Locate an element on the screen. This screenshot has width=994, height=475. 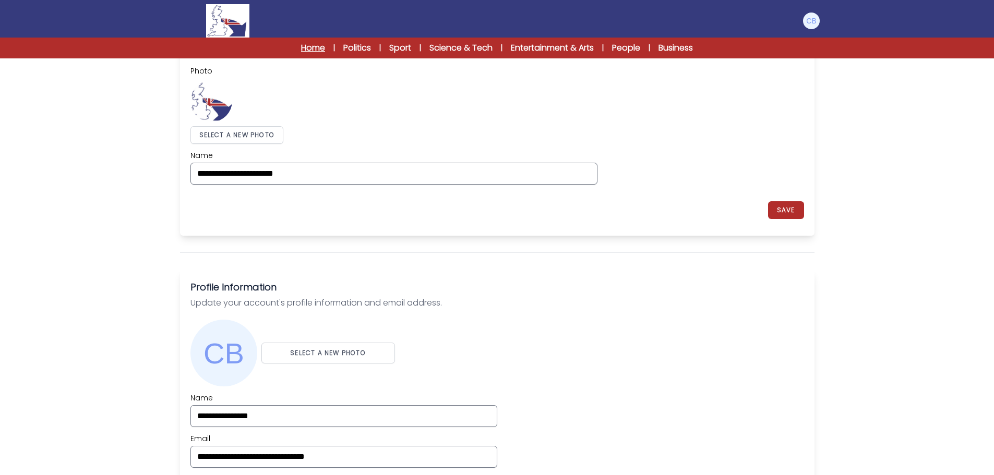
a: Logo is located at coordinates (228, 21).